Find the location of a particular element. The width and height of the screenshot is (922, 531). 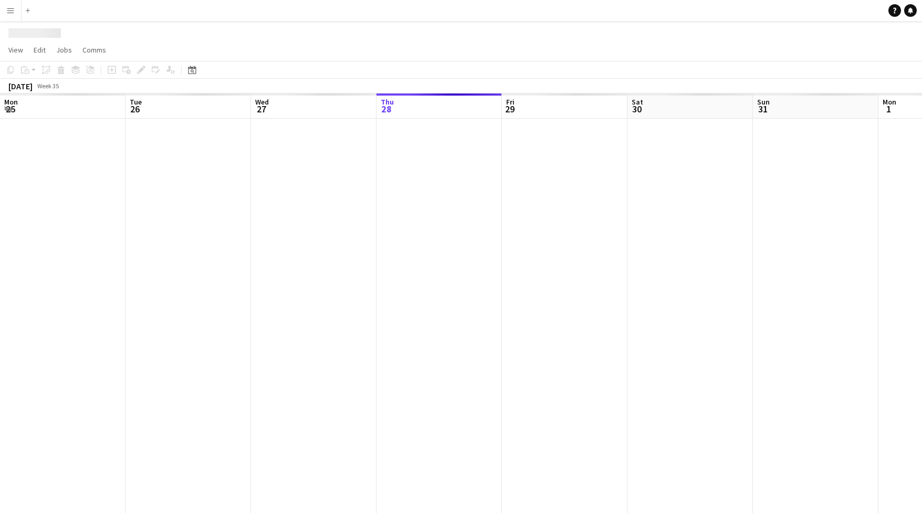

span: Thu is located at coordinates (387, 102).